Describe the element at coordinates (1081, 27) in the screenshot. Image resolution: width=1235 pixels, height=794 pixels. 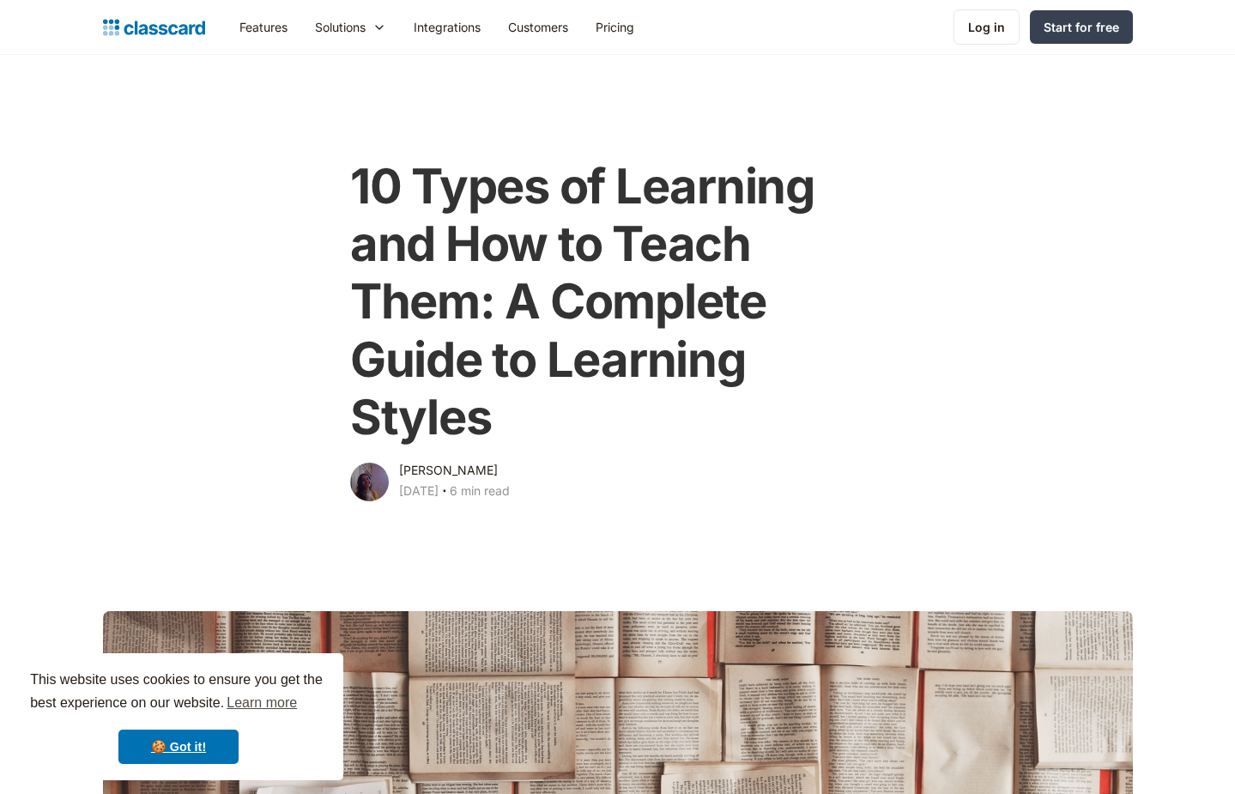
I see `a: Start for free` at that location.